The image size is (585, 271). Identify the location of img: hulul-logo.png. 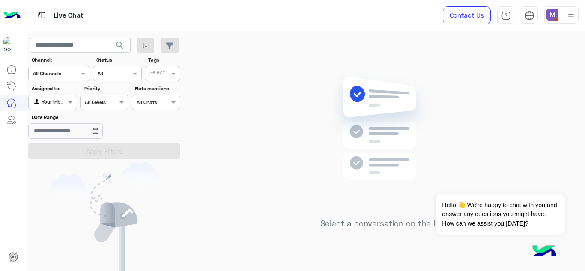
(545, 252).